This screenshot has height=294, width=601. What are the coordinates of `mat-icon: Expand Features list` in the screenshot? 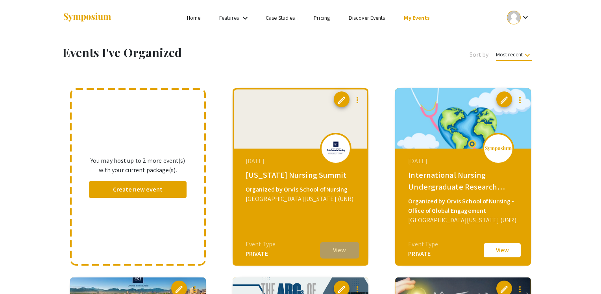 It's located at (245, 18).